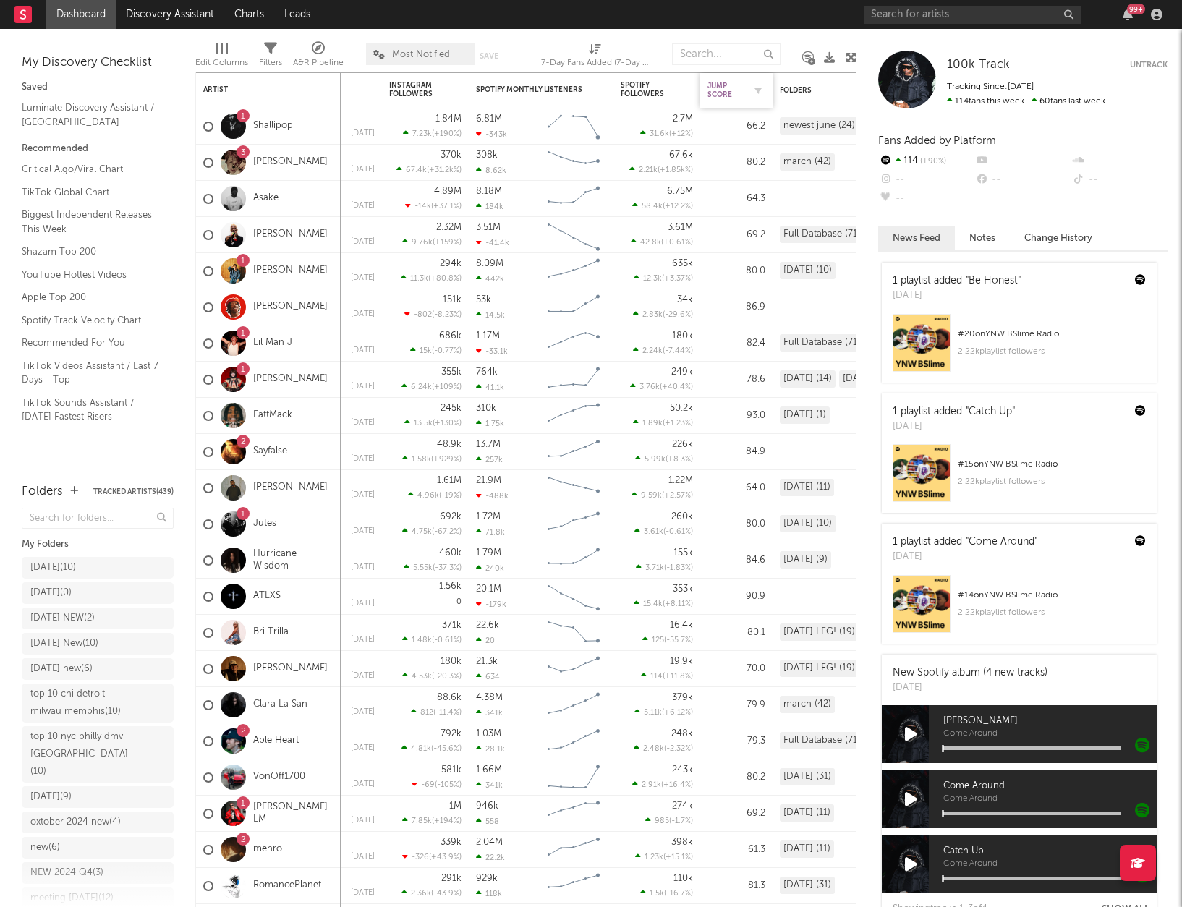 This screenshot has height=907, width=1182. Describe the element at coordinates (90, 320) in the screenshot. I see `a: Spotify Track Velocity Chart` at that location.